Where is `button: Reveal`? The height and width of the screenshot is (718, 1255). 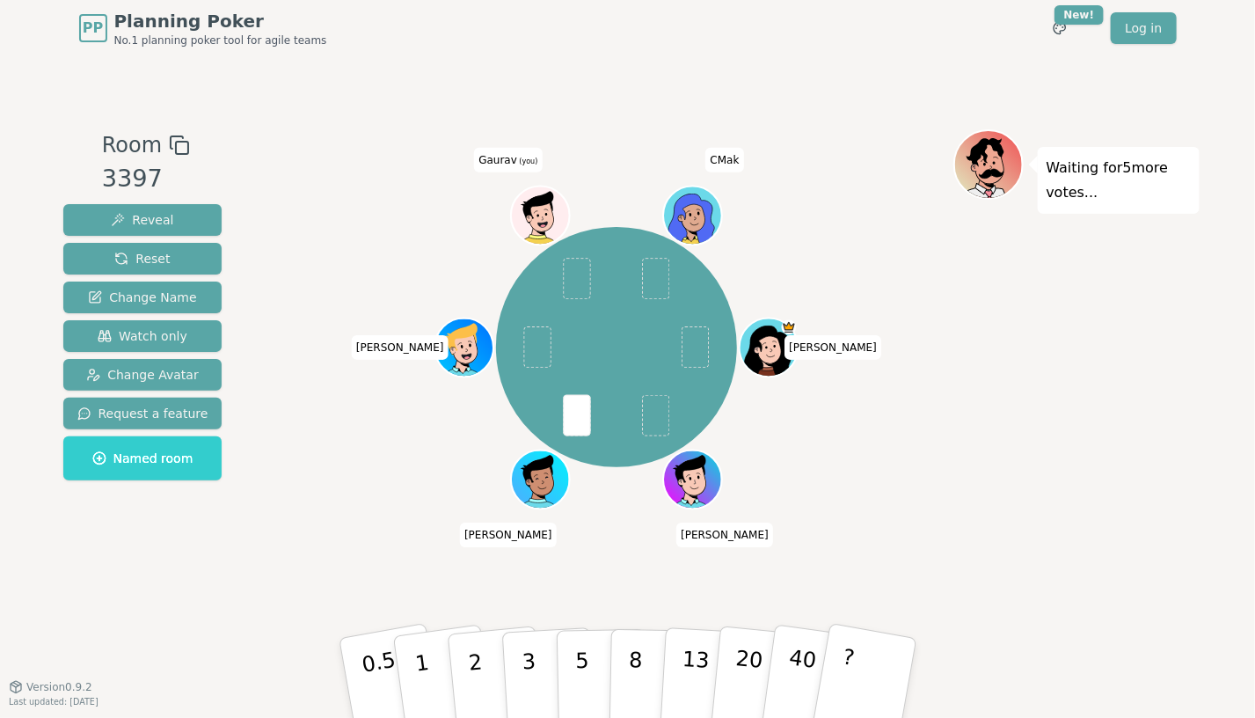 button: Reveal is located at coordinates (142, 220).